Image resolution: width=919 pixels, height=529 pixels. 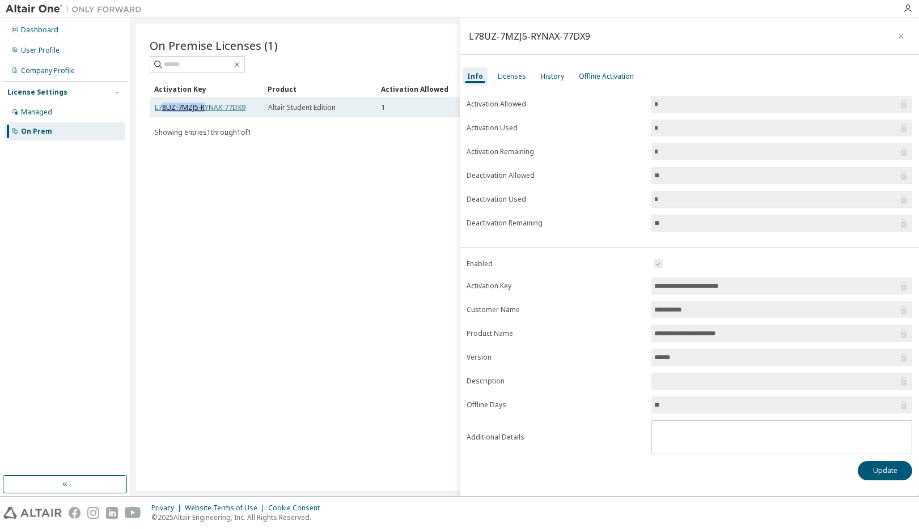 I want to click on label: Additional Details, so click(x=555, y=437).